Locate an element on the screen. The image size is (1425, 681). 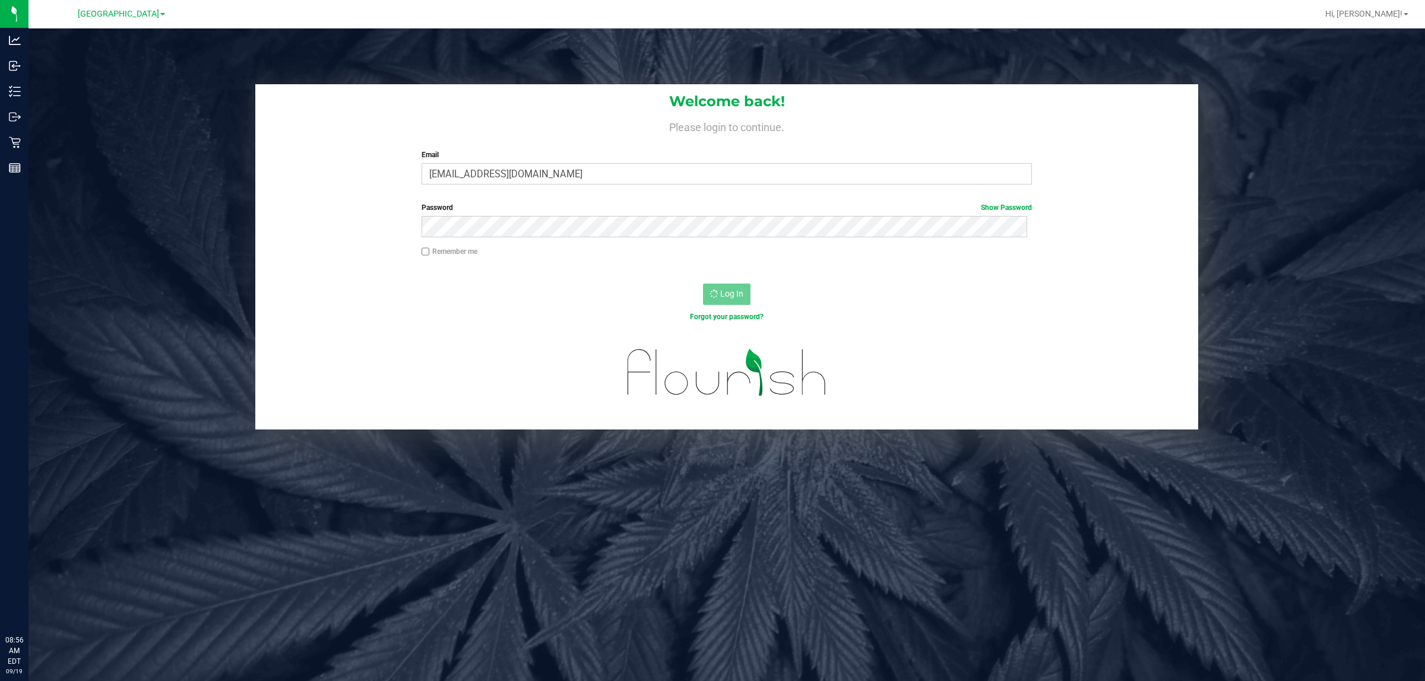
h1: Welcome back! is located at coordinates (727, 102).